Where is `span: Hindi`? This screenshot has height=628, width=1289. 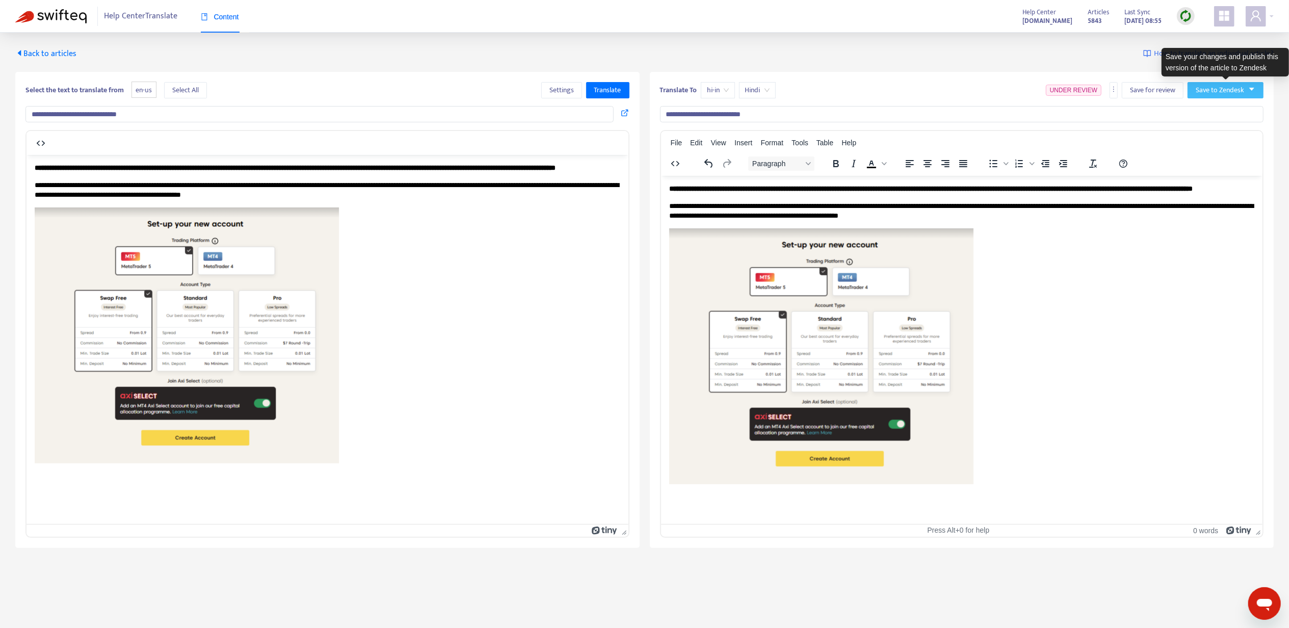 span: Hindi is located at coordinates (757, 90).